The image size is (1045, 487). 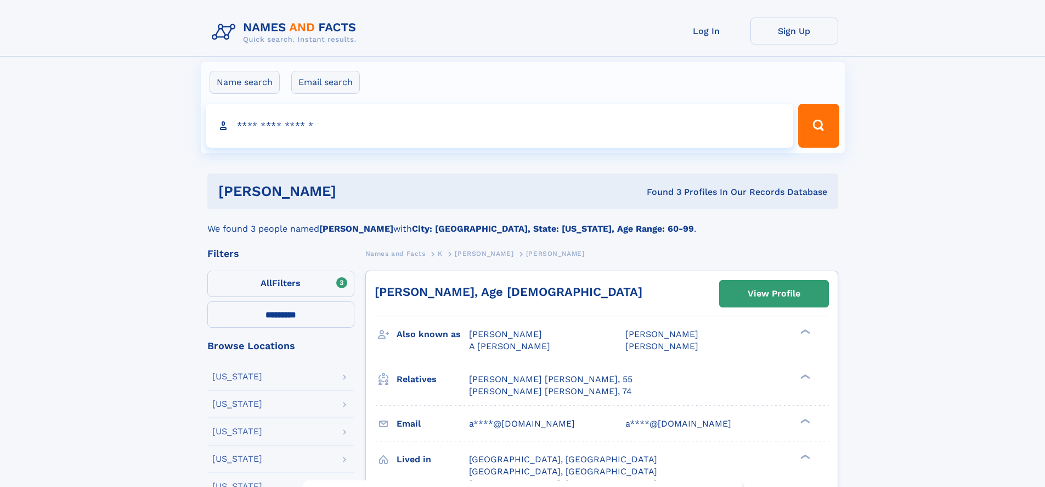 What do you see at coordinates (286, 32) in the screenshot?
I see `img: Logo Names and Facts` at bounding box center [286, 32].